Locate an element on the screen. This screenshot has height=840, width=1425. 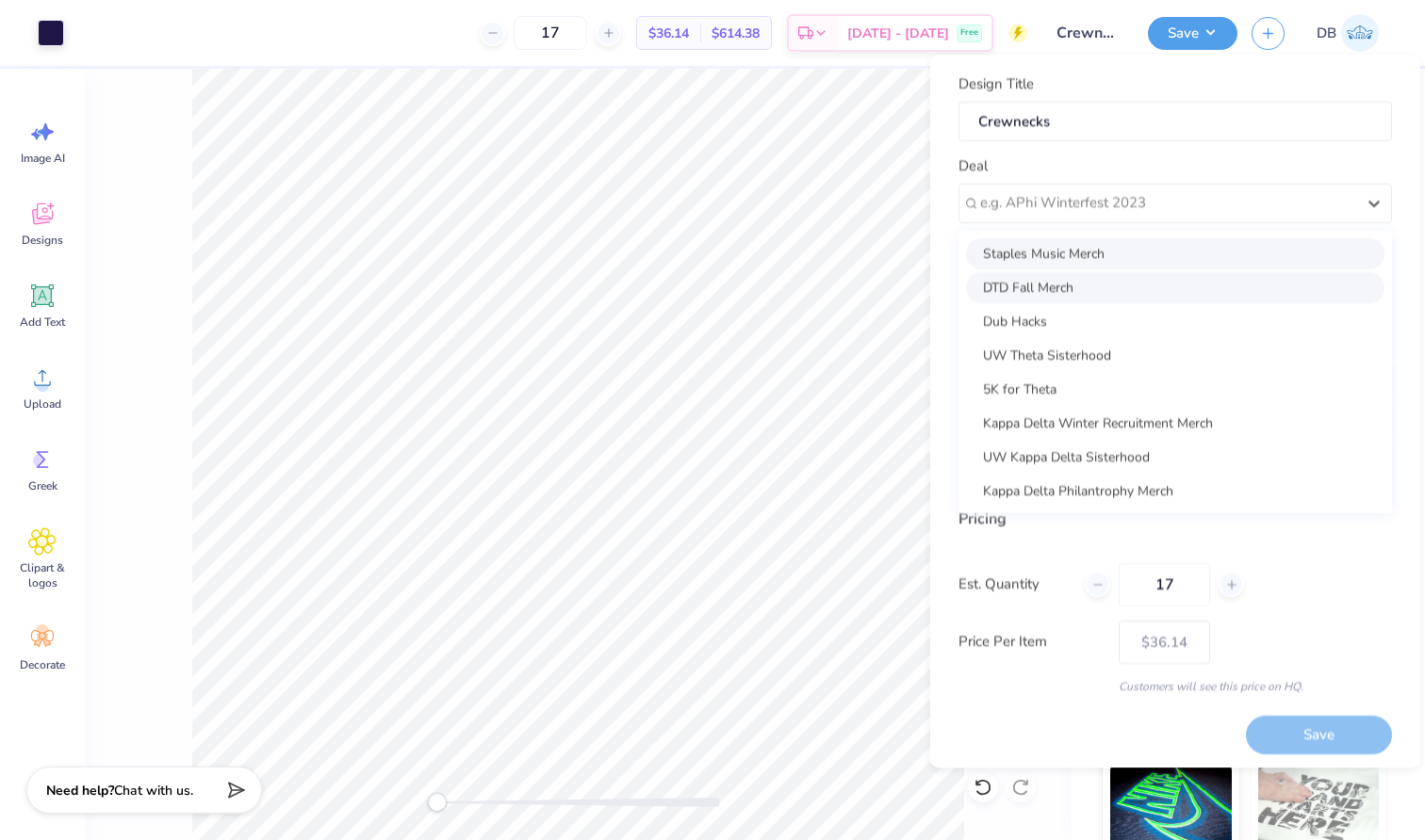
div: Pricing is located at coordinates (1175, 518).